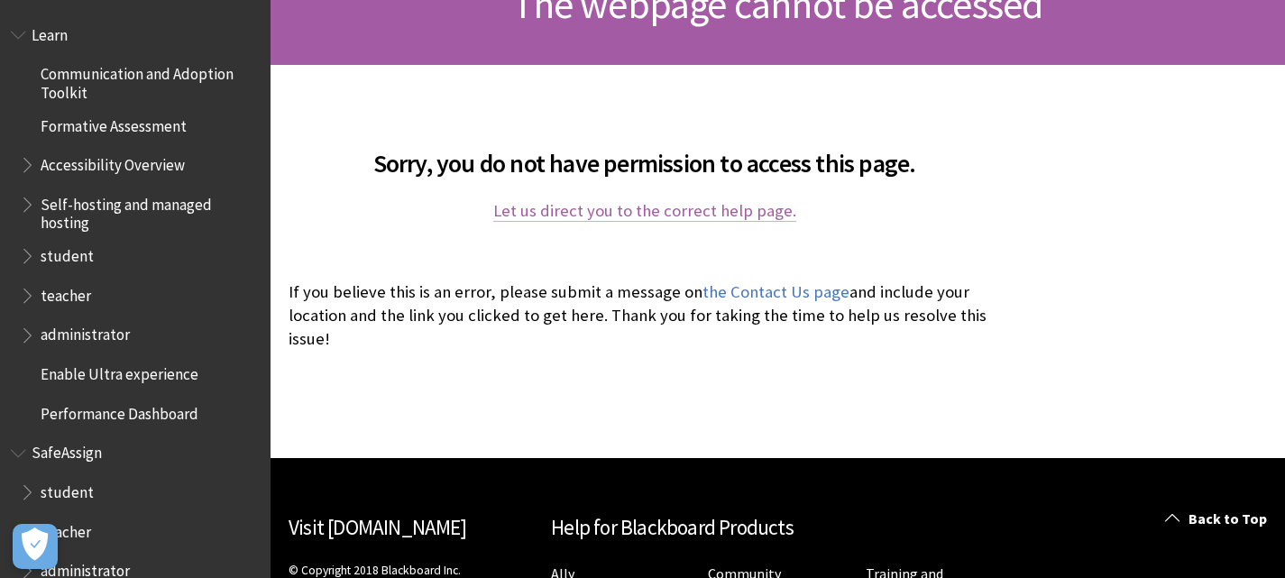 This screenshot has height=578, width=1285. Describe the element at coordinates (85, 334) in the screenshot. I see `font: administrator` at that location.